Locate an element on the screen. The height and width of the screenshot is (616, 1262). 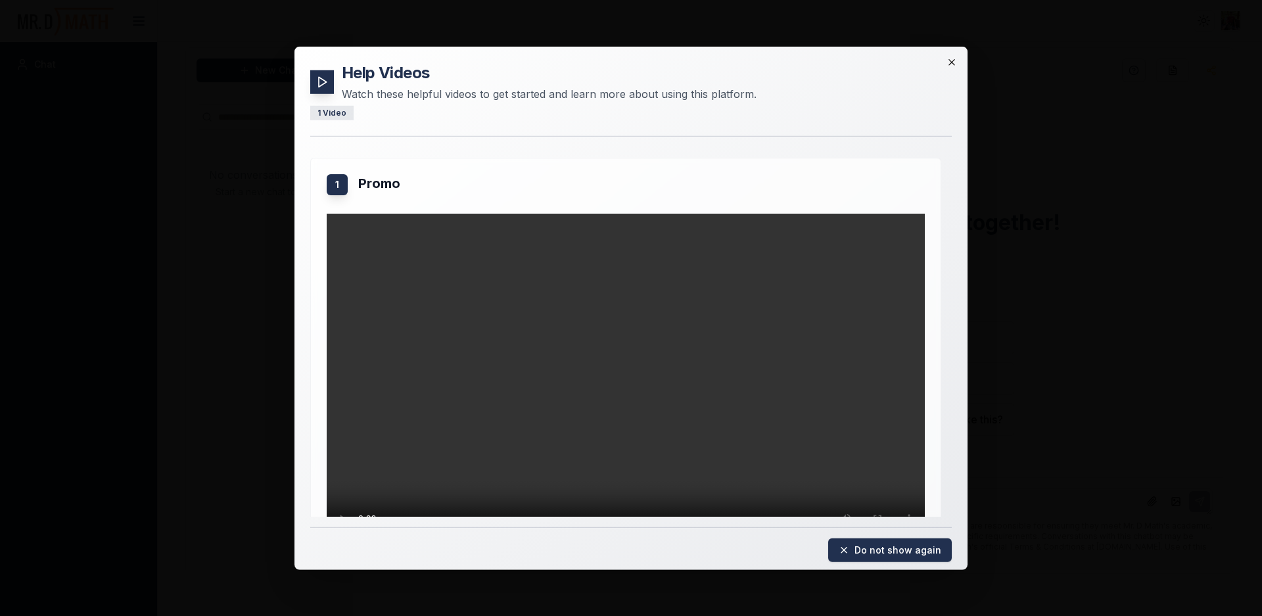
h3: Promo is located at coordinates (642, 183).